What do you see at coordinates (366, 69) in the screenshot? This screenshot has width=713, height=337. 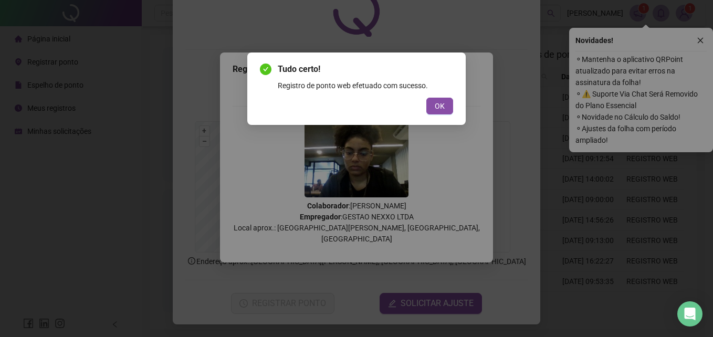 I see `span: Tudo certo!` at bounding box center [366, 69].